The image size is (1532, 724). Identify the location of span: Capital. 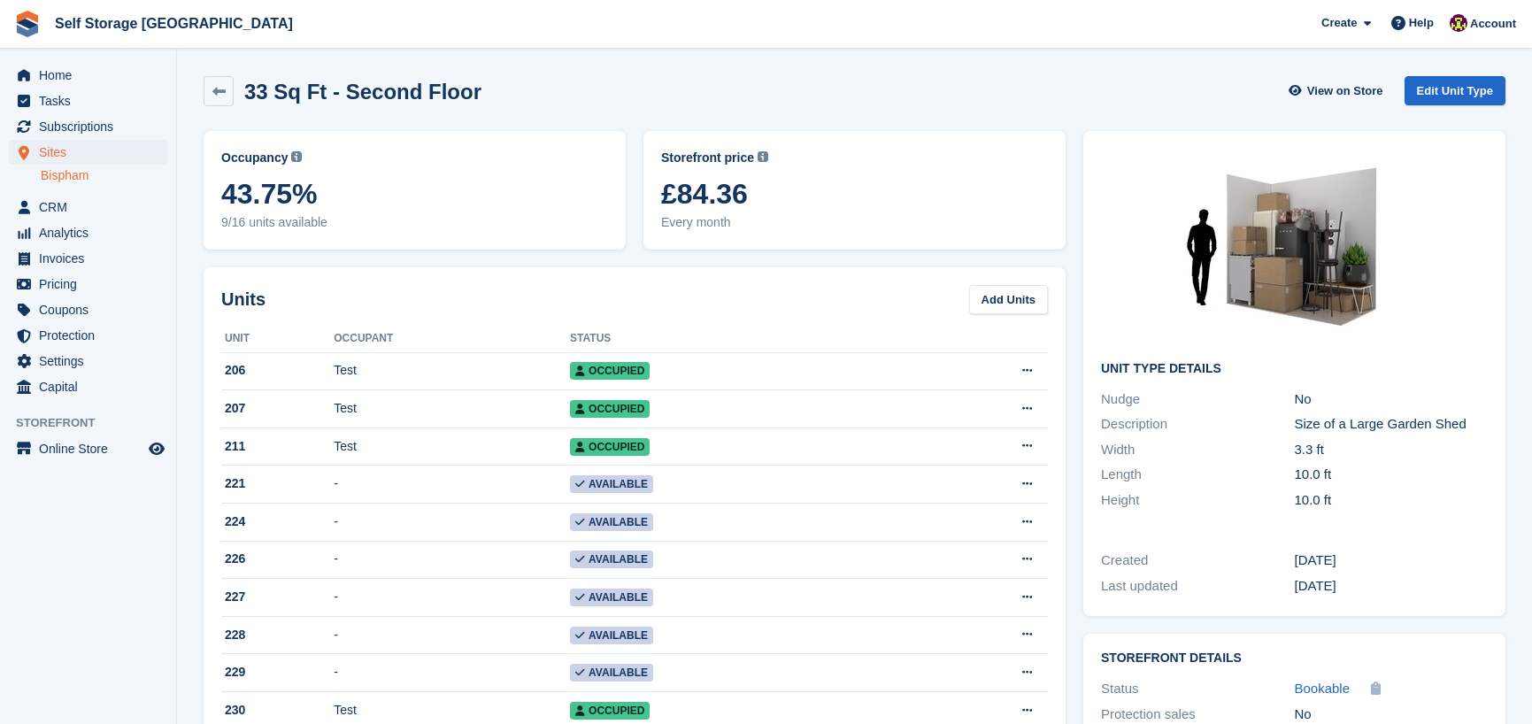
(92, 387).